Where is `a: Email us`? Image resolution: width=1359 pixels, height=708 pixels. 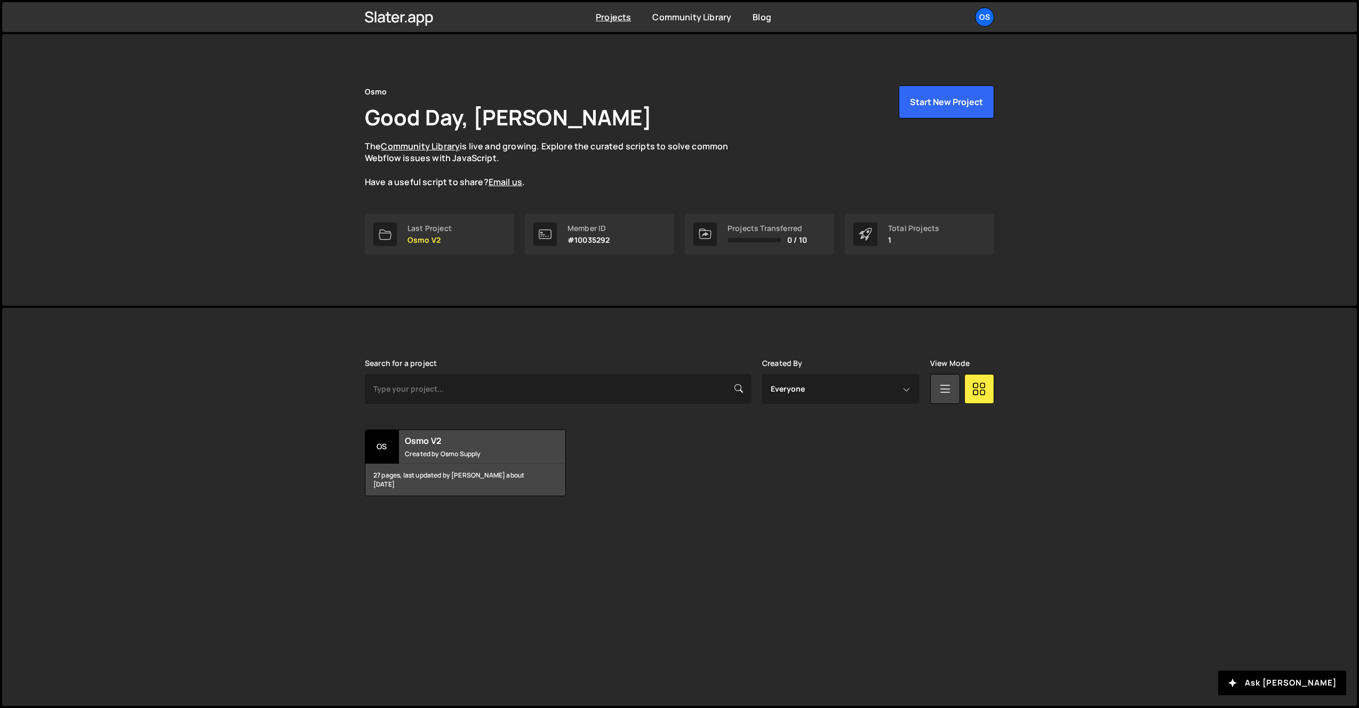 a: Email us is located at coordinates (505, 182).